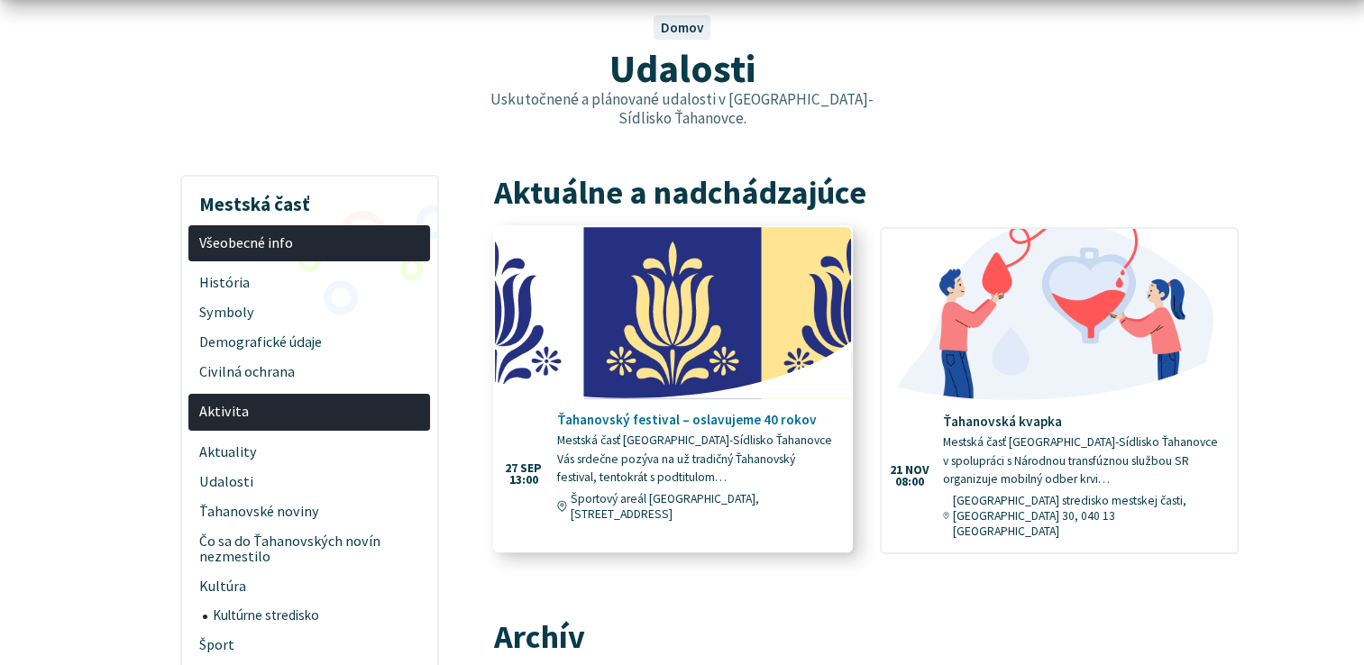 Image resolution: width=1364 pixels, height=665 pixels. What do you see at coordinates (309, 481) in the screenshot?
I see `a: Udalosti` at bounding box center [309, 481].